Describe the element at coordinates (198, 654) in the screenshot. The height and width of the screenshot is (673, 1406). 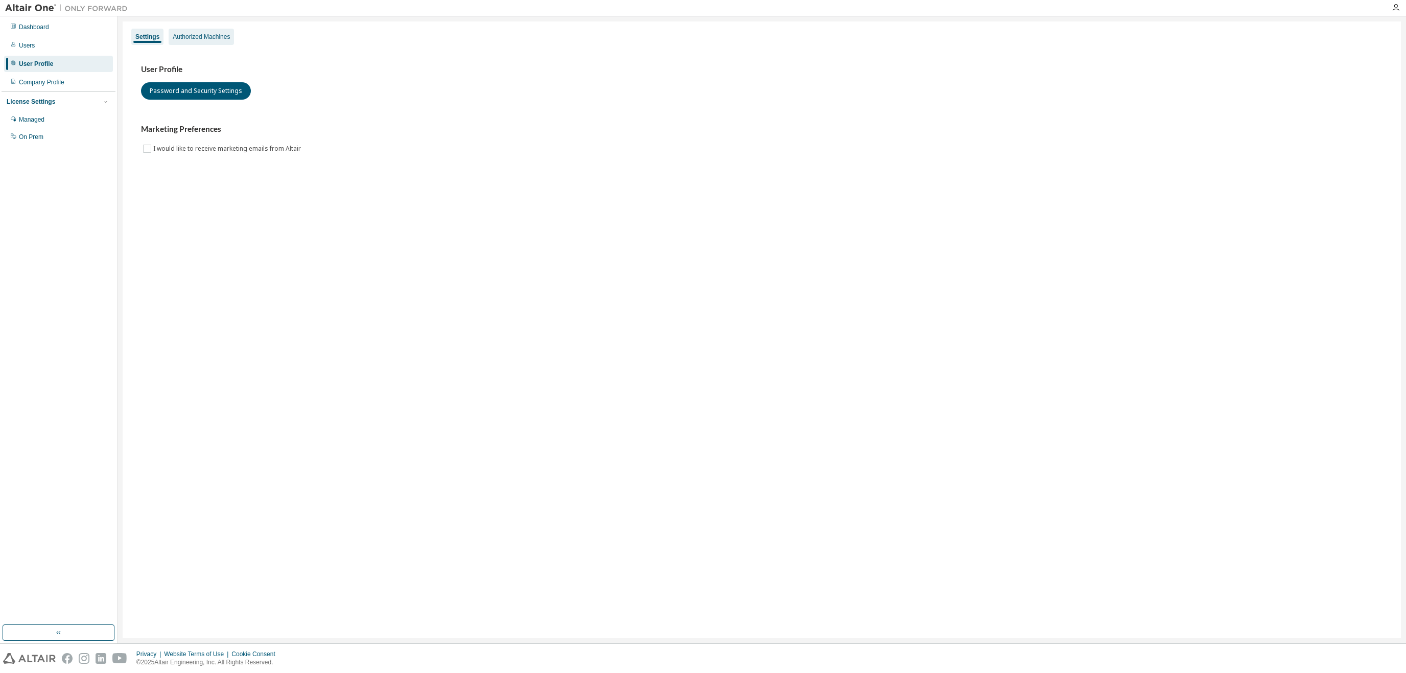
I see `div: Website Terms of Use` at that location.